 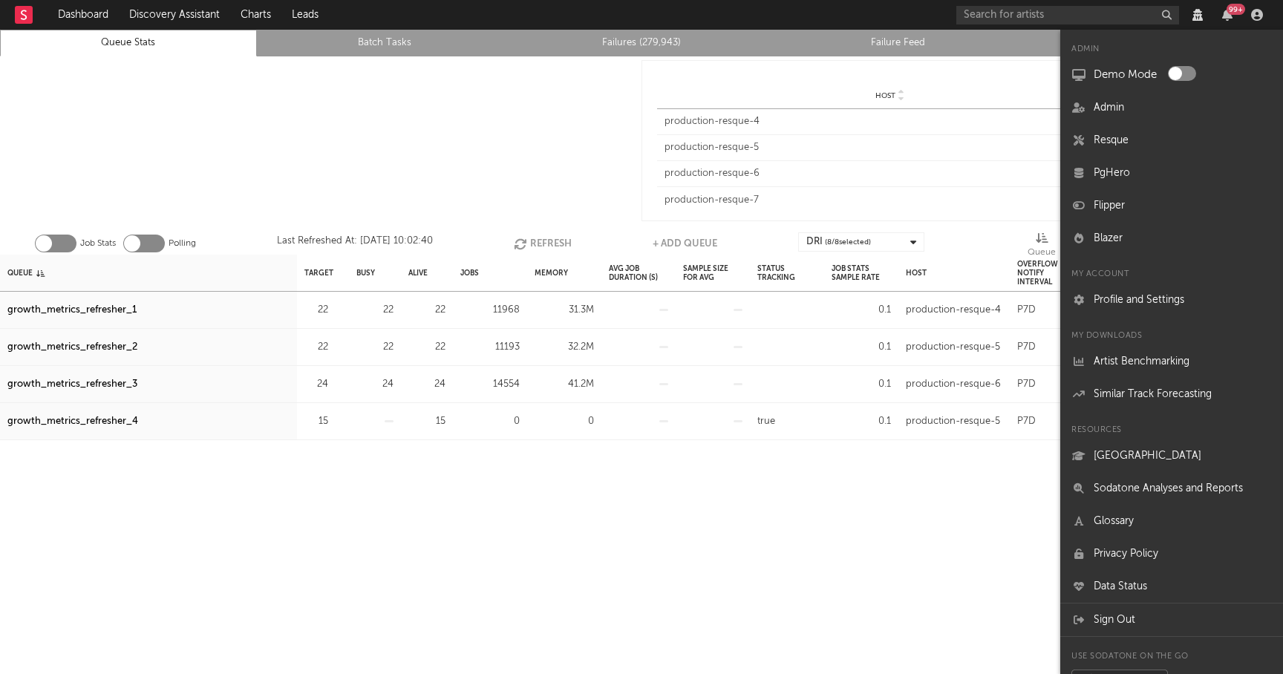 What do you see at coordinates (469, 272) in the screenshot?
I see `div: Jobs` at bounding box center [469, 272].